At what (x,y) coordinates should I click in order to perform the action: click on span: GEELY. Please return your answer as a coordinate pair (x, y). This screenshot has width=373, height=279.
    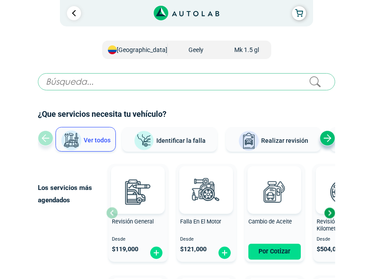
    Looking at the image, I should click on (196, 50).